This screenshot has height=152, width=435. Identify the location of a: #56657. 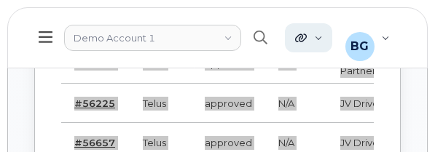
(95, 143).